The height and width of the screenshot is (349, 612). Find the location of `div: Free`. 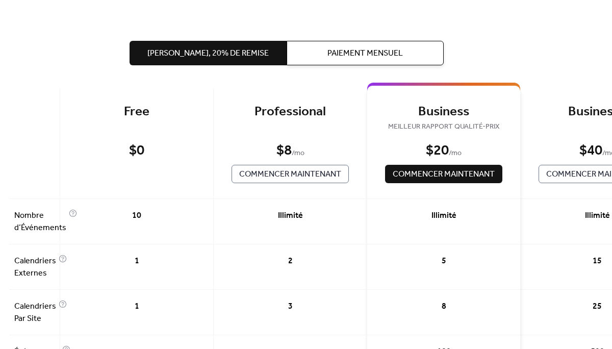

div: Free is located at coordinates (137, 112).